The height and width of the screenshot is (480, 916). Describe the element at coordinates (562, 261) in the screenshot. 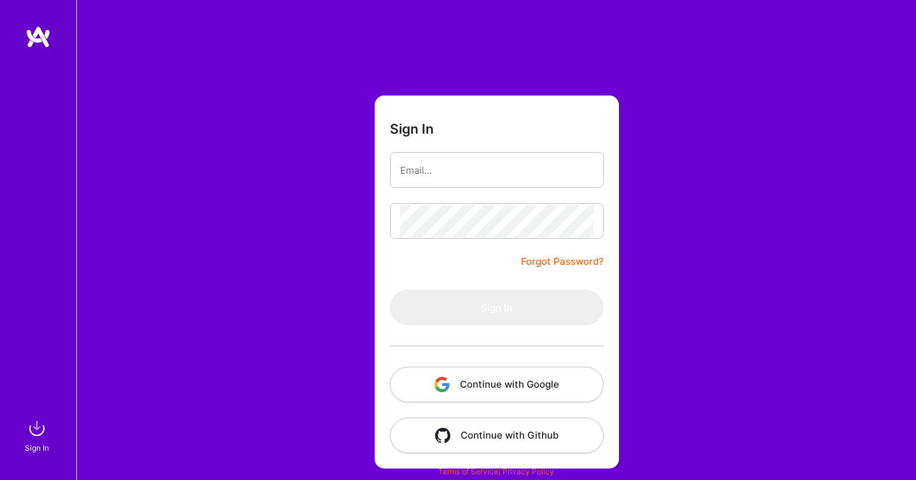

I see `a: Forgot Password?` at that location.